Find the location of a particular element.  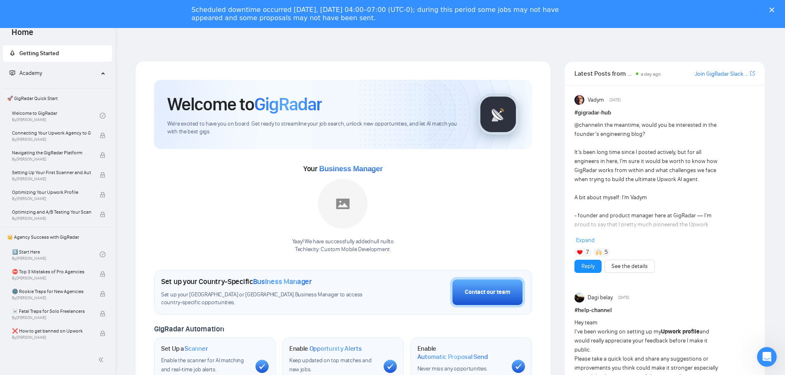

h1: # help-channel is located at coordinates (664, 311).